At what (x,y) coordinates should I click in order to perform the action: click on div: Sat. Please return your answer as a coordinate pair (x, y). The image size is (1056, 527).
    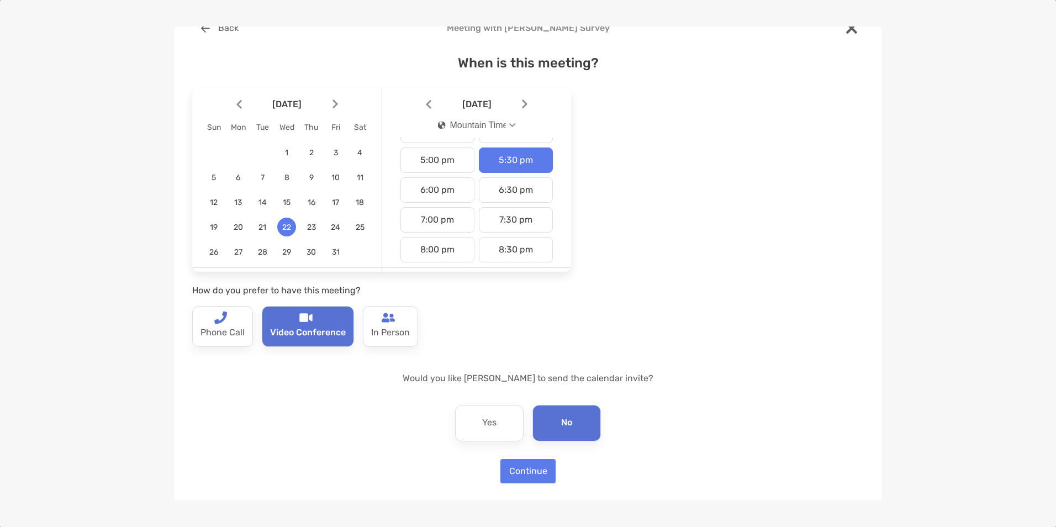
    Looking at the image, I should click on (360, 127).